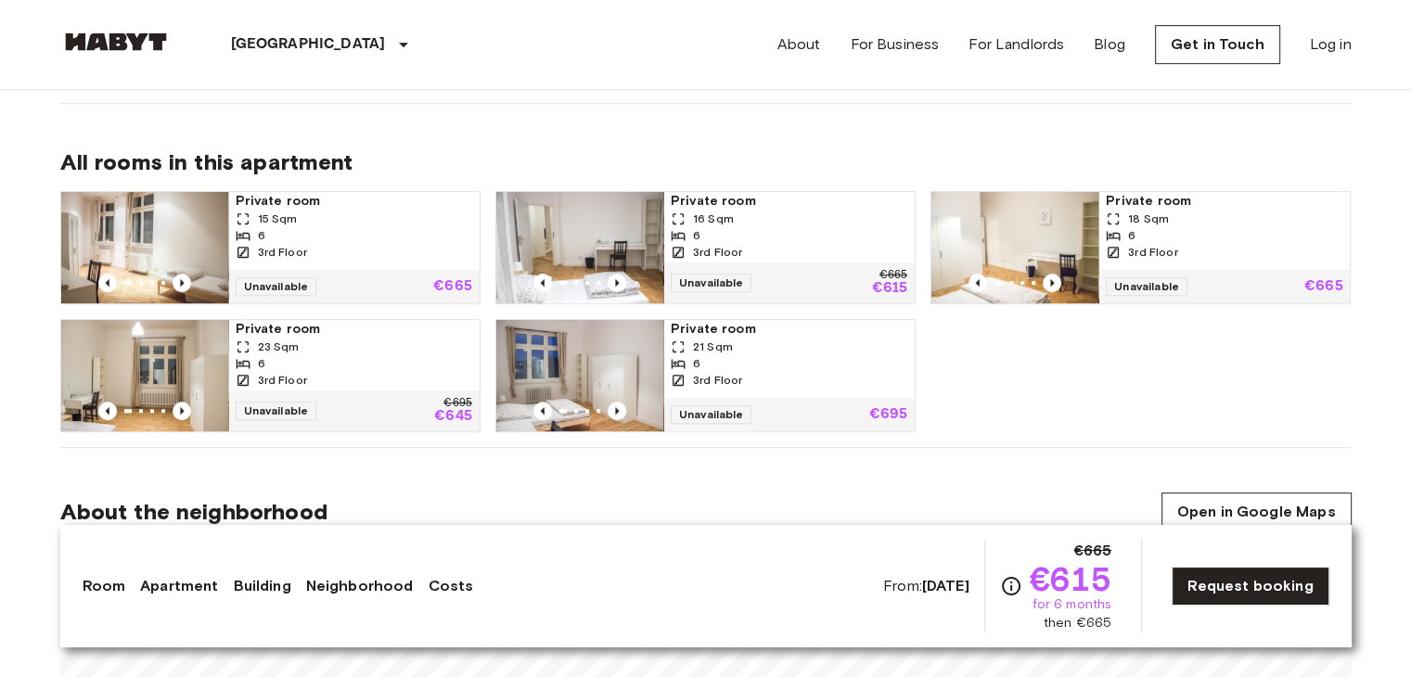  What do you see at coordinates (179, 586) in the screenshot?
I see `a: Apartment` at bounding box center [179, 586].